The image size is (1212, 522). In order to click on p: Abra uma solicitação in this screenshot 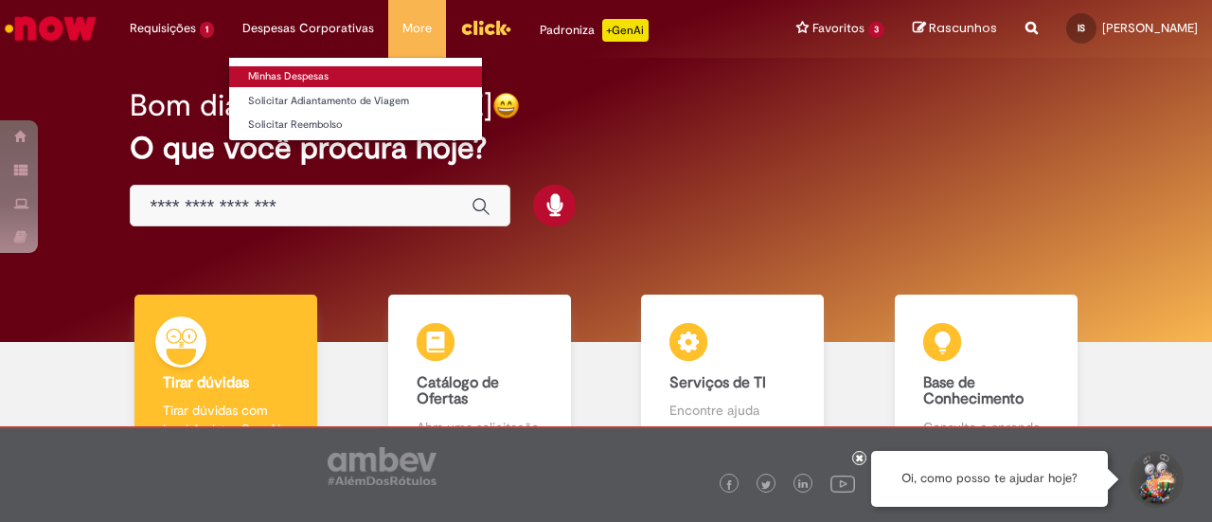, I will do `click(479, 427)`.